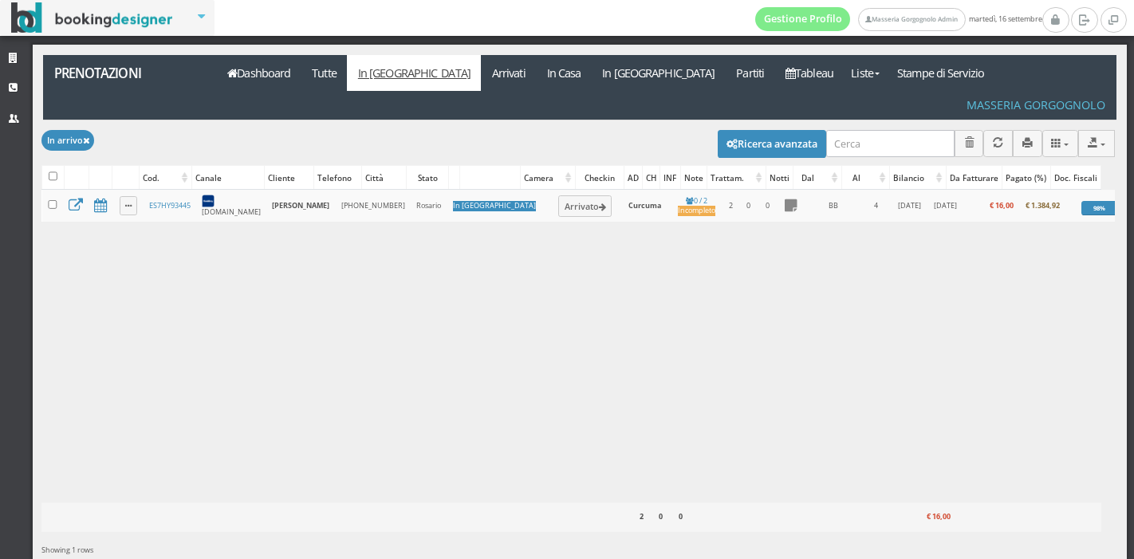 This screenshot has width=1134, height=559. What do you see at coordinates (973, 178) in the screenshot?
I see `div: Da Fatturare` at bounding box center [973, 178].